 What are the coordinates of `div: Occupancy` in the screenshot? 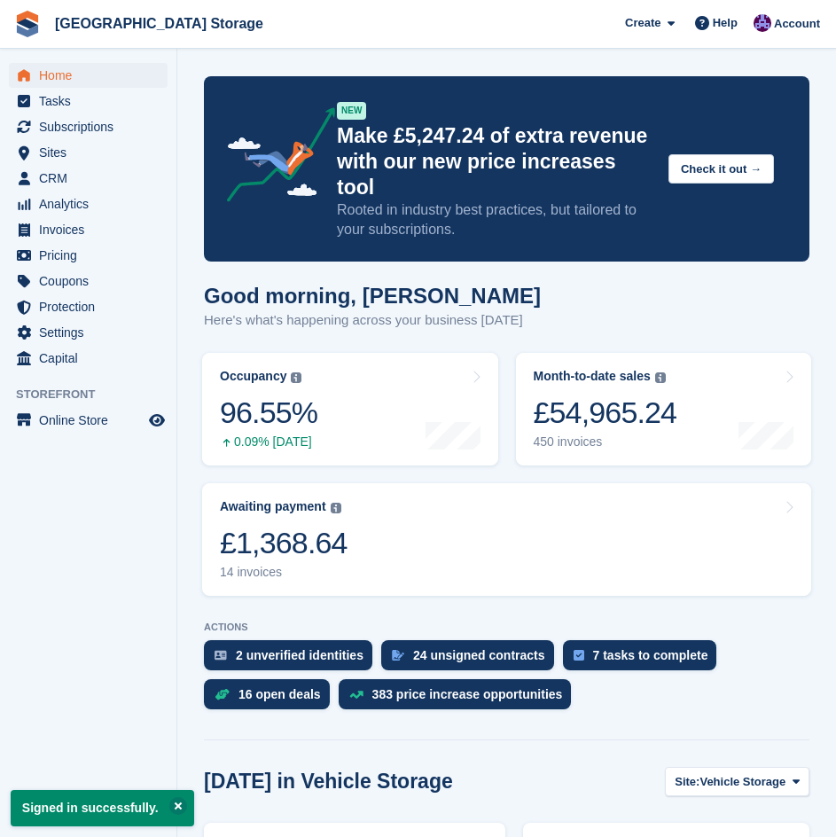 It's located at (253, 376).